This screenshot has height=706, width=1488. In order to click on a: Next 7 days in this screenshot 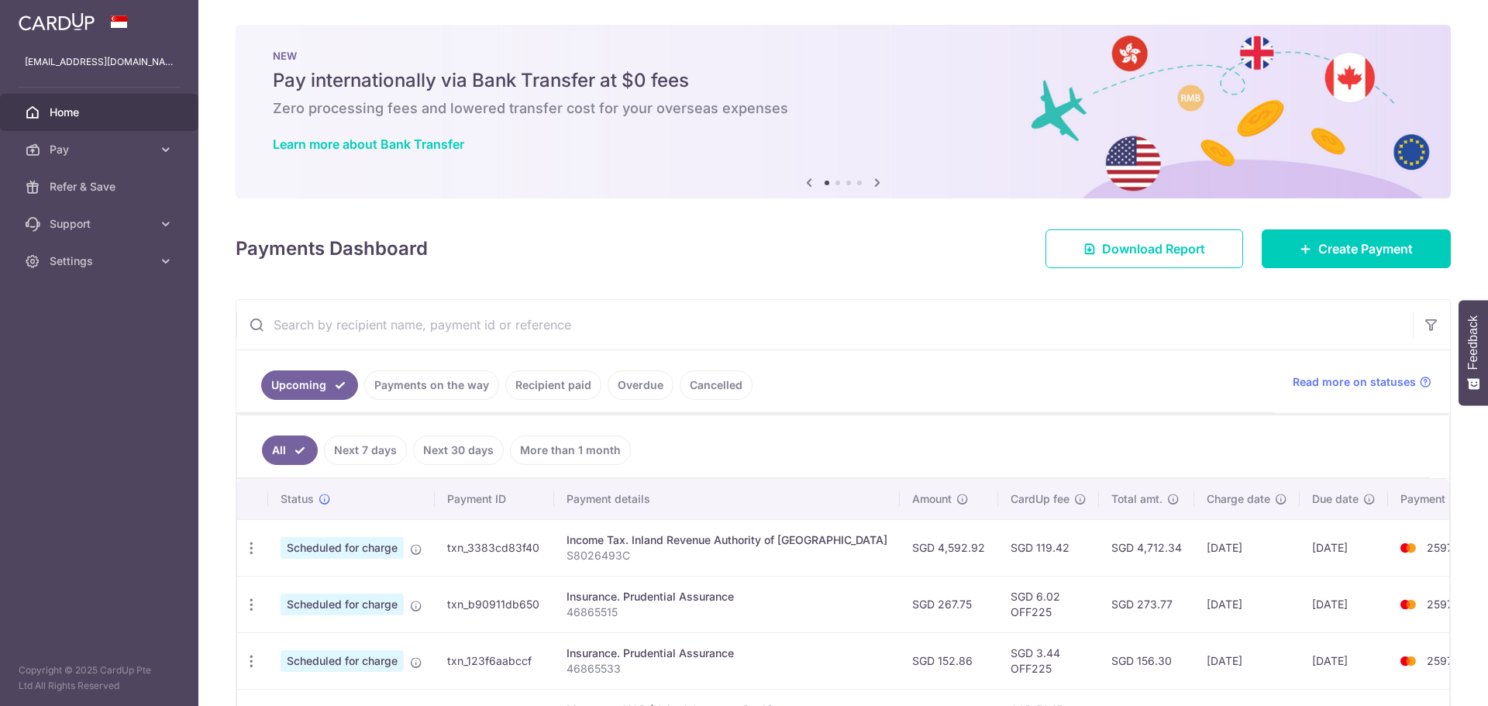, I will do `click(365, 450)`.